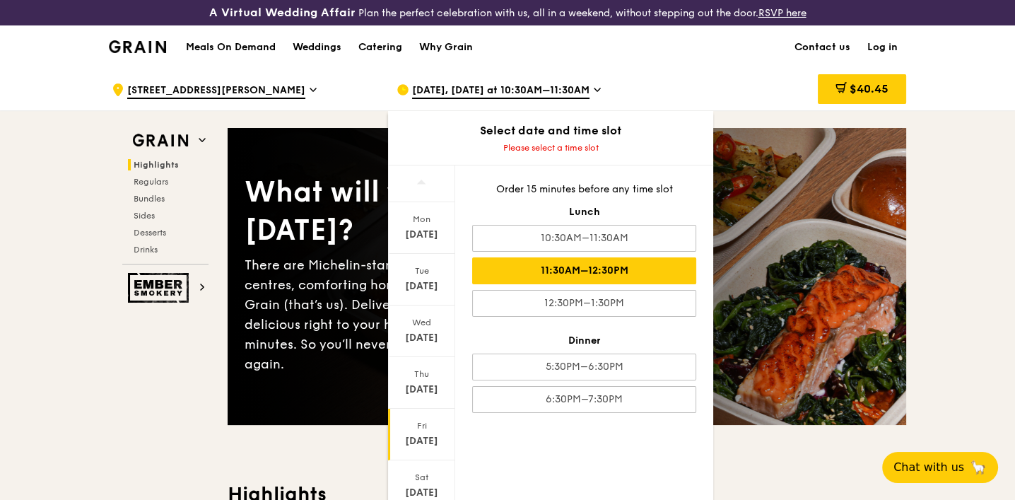 This screenshot has width=1015, height=500. What do you see at coordinates (507, 13) in the screenshot?
I see `div: Plan the perfect celebration with us, all in a weekend, without stepping out the door.` at bounding box center [507, 13].